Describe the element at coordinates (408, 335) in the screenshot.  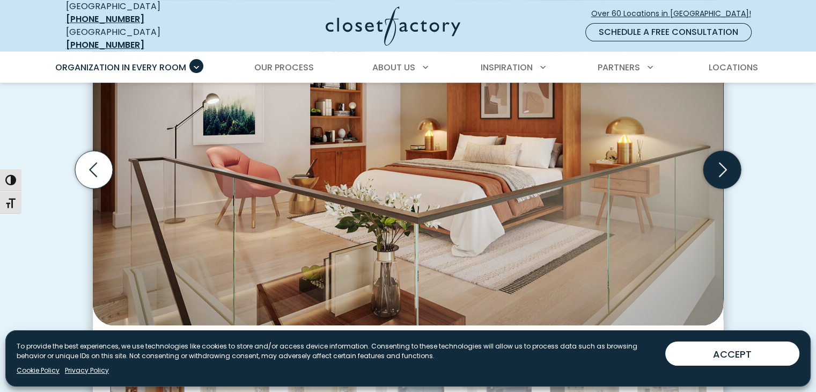
I see `figcaption: Wall bed shown open in Alder clear coat finish with upper storage.` at that location.